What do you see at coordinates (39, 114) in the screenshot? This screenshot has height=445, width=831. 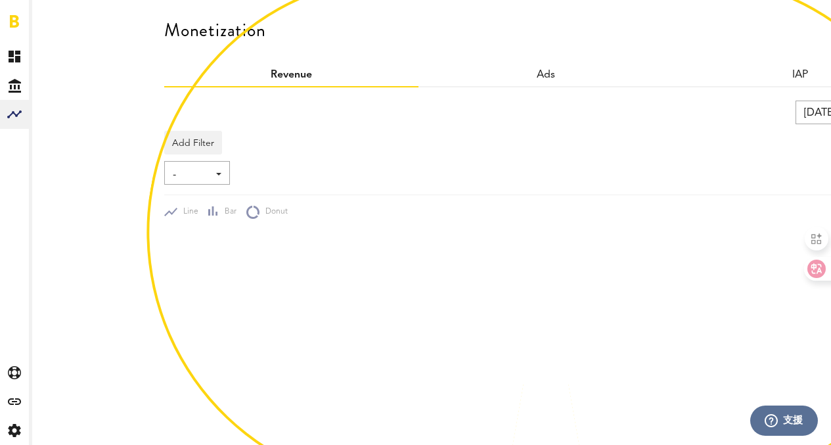 I see `a: Acquisition` at bounding box center [39, 114].